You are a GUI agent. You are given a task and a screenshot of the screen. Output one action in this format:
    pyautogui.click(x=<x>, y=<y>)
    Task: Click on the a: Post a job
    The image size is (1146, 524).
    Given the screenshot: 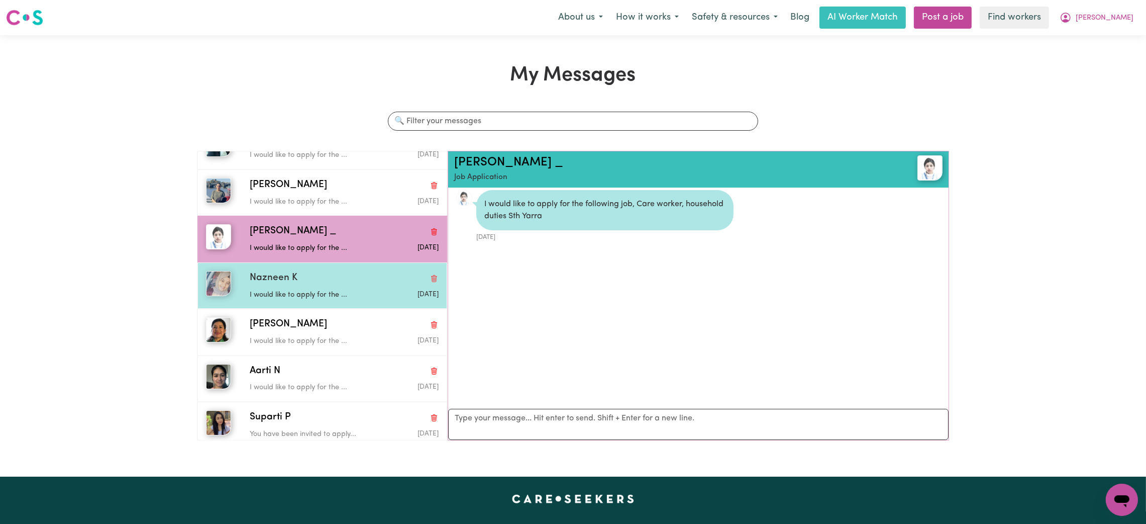 What is the action you would take?
    pyautogui.click(x=943, y=18)
    